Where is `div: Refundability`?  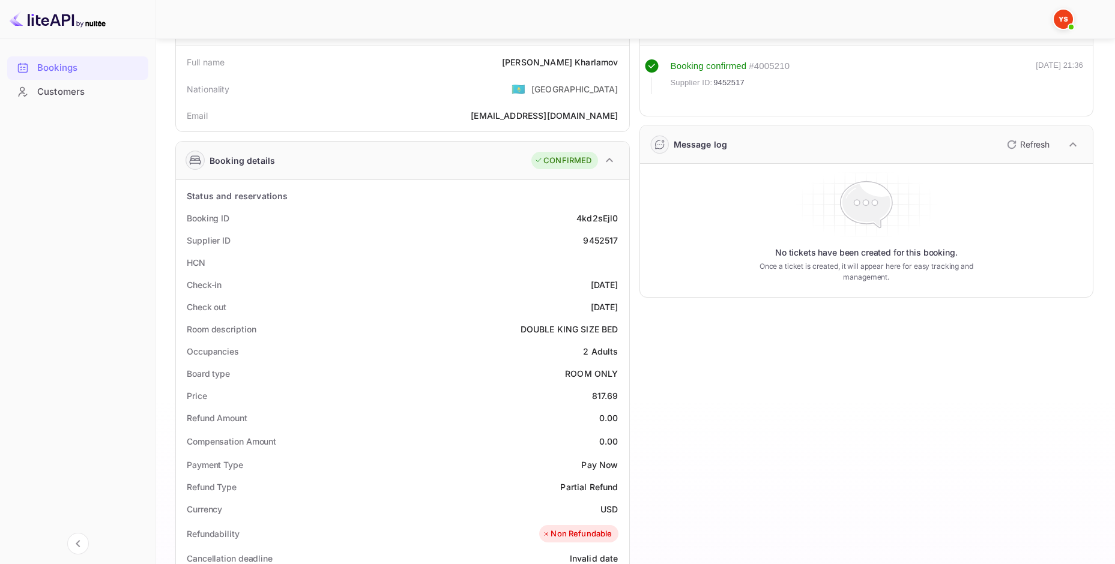 div: Refundability is located at coordinates (213, 534).